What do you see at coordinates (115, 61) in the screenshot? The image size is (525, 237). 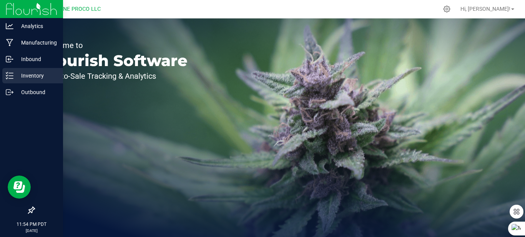 I see `p: Flourish Software` at bounding box center [115, 61].